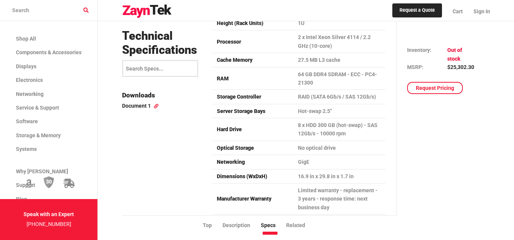 The height and width of the screenshot is (240, 514). What do you see at coordinates (253, 23) in the screenshot?
I see `td: Height (Rack Units)` at bounding box center [253, 23].